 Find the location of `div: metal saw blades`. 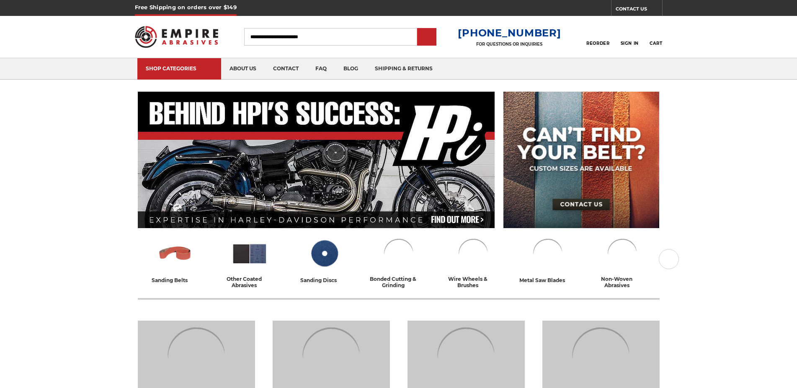

div: metal saw blades is located at coordinates (547, 280).